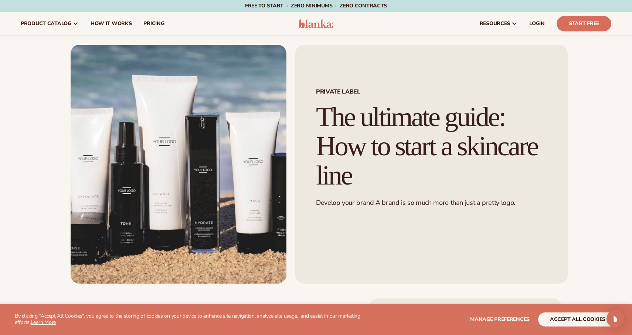 The height and width of the screenshot is (335, 632). I want to click on span: resources, so click(495, 24).